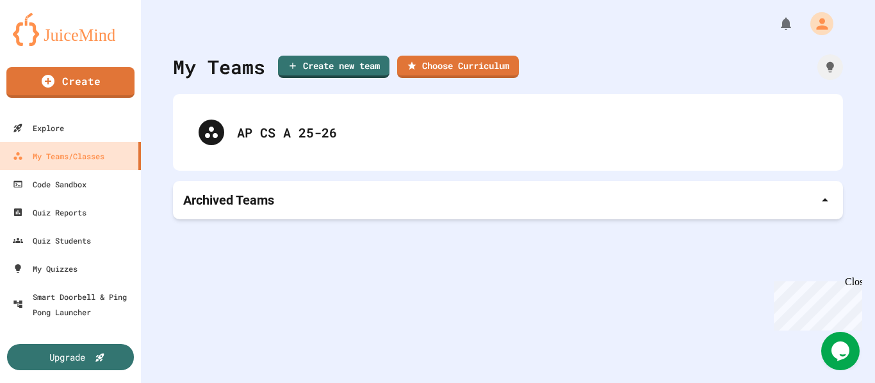 The width and height of the screenshot is (875, 383). I want to click on a: Choose Curriculum, so click(458, 67).